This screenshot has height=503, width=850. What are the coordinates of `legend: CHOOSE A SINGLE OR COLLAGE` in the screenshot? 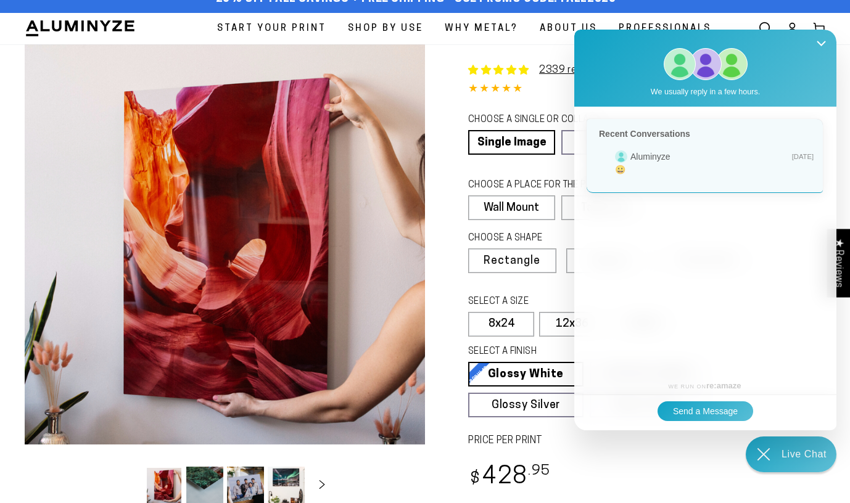 It's located at (553, 120).